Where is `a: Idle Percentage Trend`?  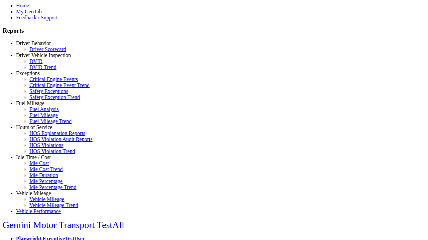
a: Idle Percentage Trend is located at coordinates (53, 187).